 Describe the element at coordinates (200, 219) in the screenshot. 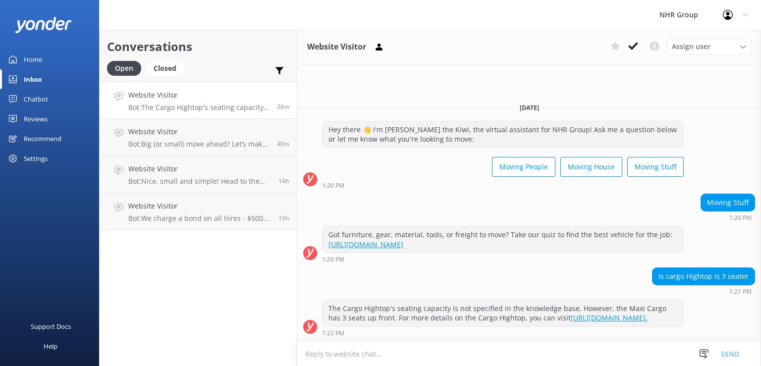

I see `p: Bot: We charge a bond on all hires - $500 for vehicles and $200 for trailers. This is required at...` at that location.